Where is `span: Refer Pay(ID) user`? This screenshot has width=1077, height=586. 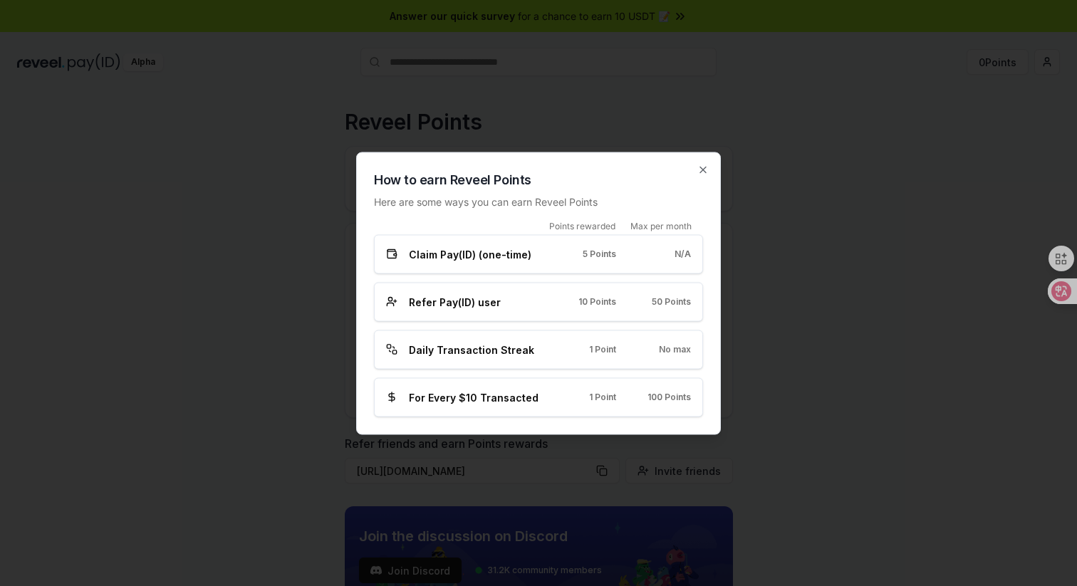 span: Refer Pay(ID) user is located at coordinates (454, 301).